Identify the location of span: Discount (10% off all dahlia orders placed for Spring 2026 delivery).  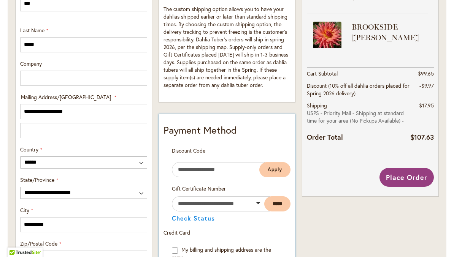
(358, 89).